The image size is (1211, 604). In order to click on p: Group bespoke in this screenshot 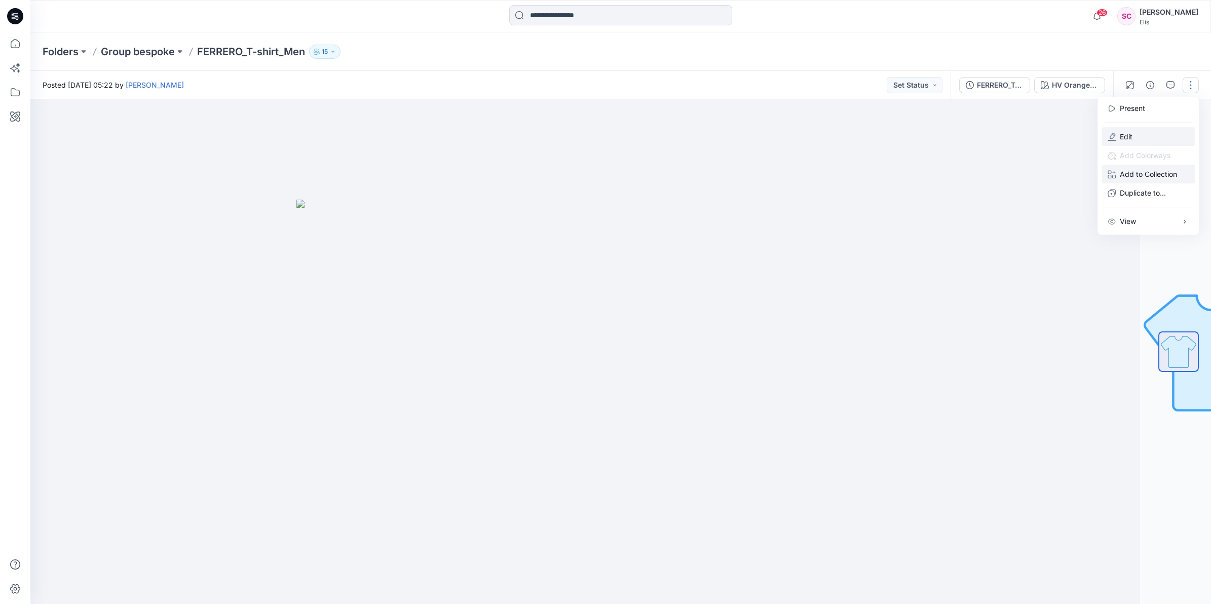, I will do `click(138, 52)`.